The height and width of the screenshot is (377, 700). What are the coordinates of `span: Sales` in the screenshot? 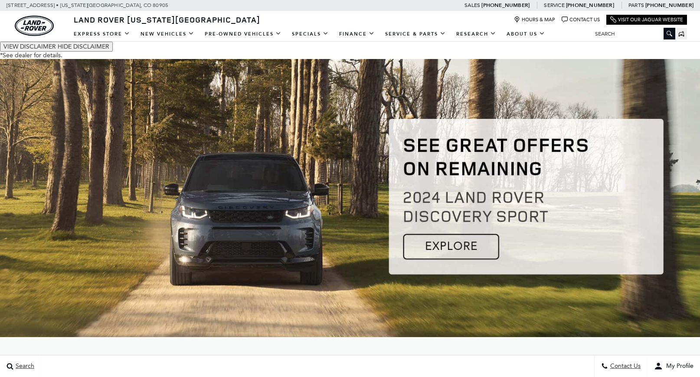 It's located at (472, 5).